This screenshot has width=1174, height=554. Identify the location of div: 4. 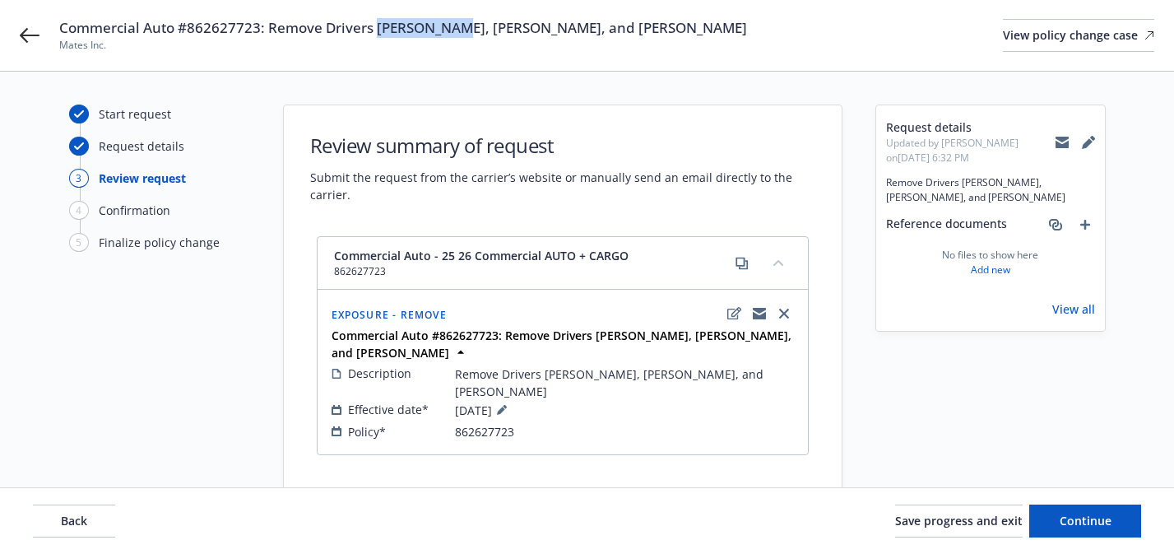
(79, 210).